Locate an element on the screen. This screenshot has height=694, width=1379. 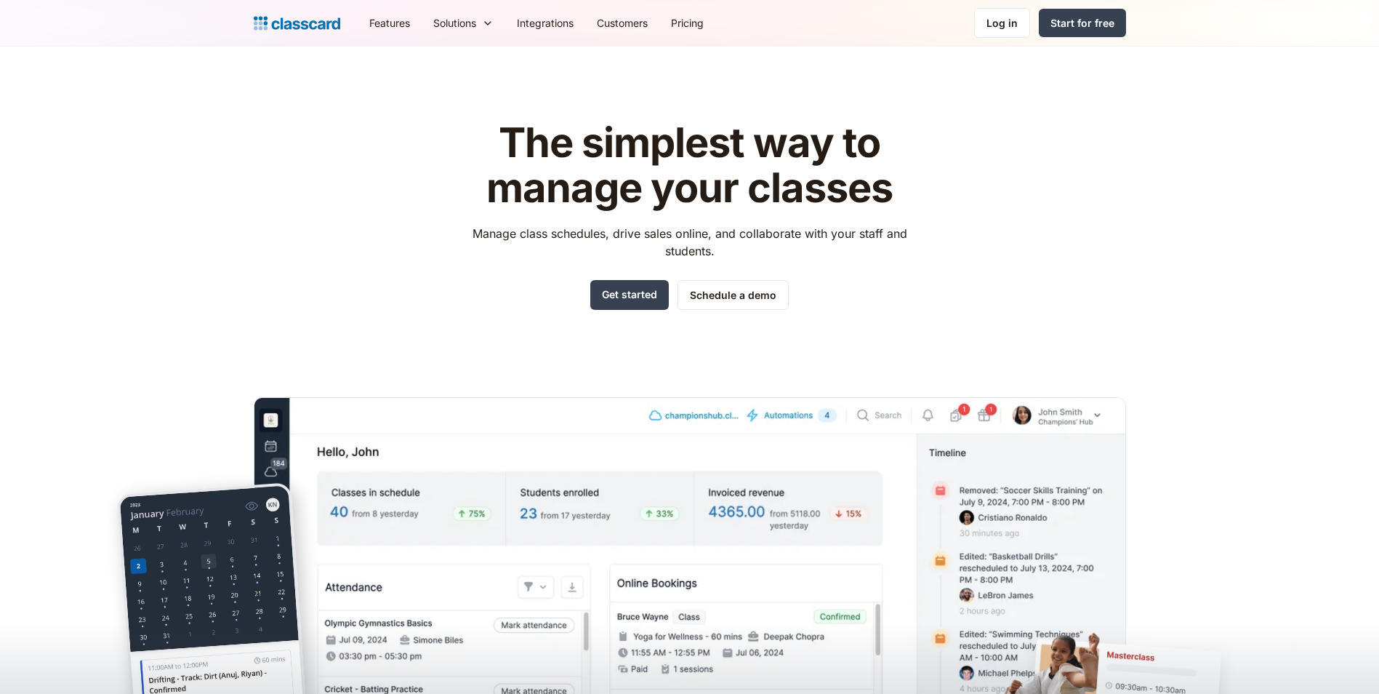
a: home is located at coordinates (297, 23).